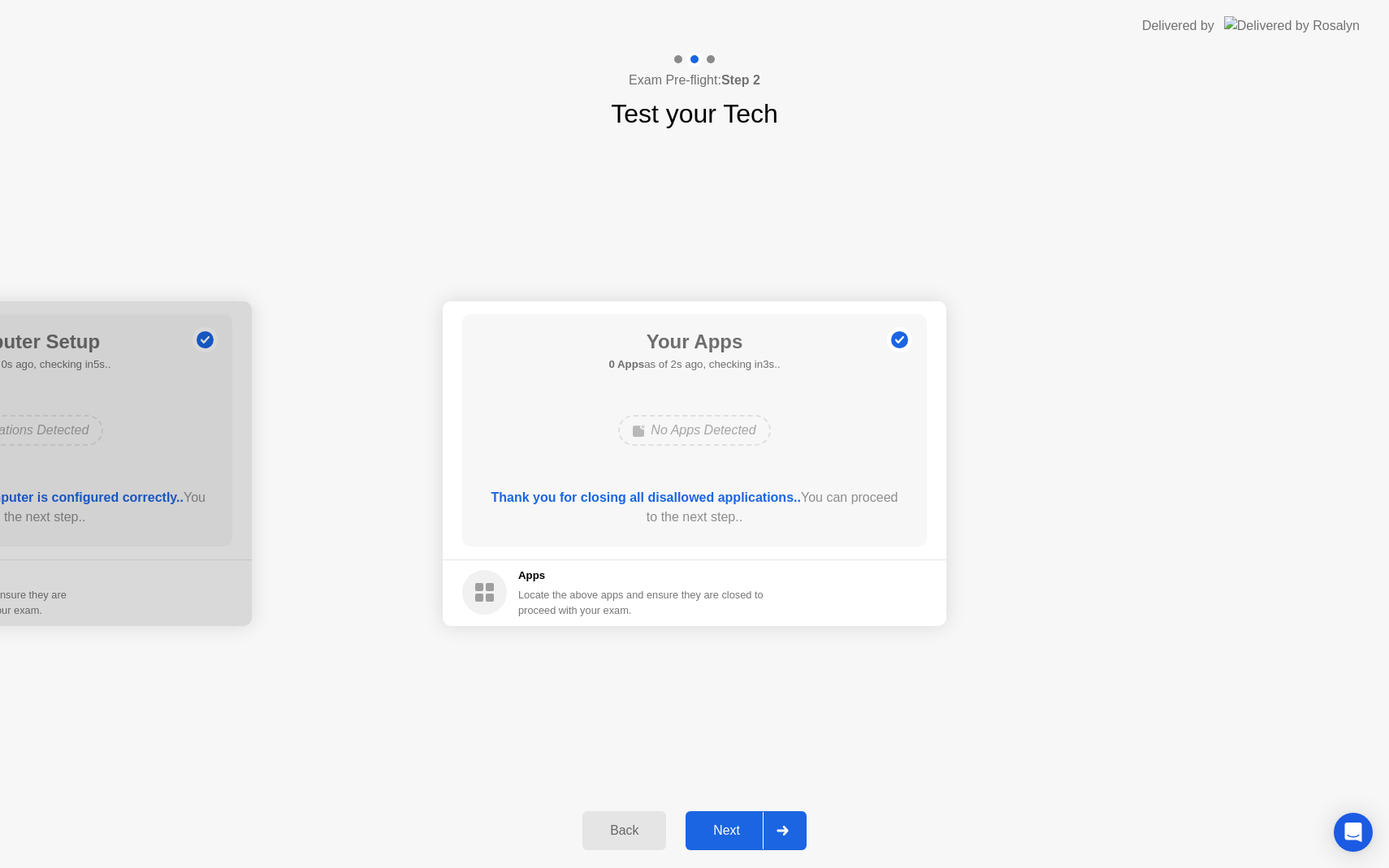 This screenshot has width=1389, height=868. I want to click on button: Back, so click(623, 831).